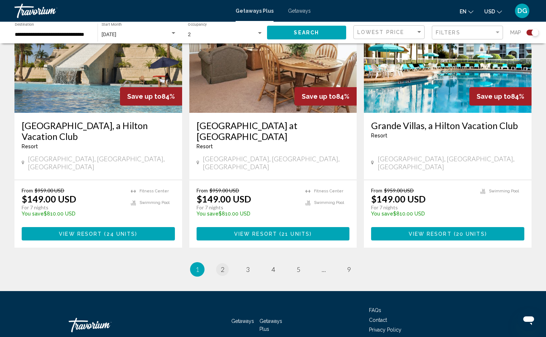  Describe the element at coordinates (307, 33) in the screenshot. I see `span: Search` at that location.